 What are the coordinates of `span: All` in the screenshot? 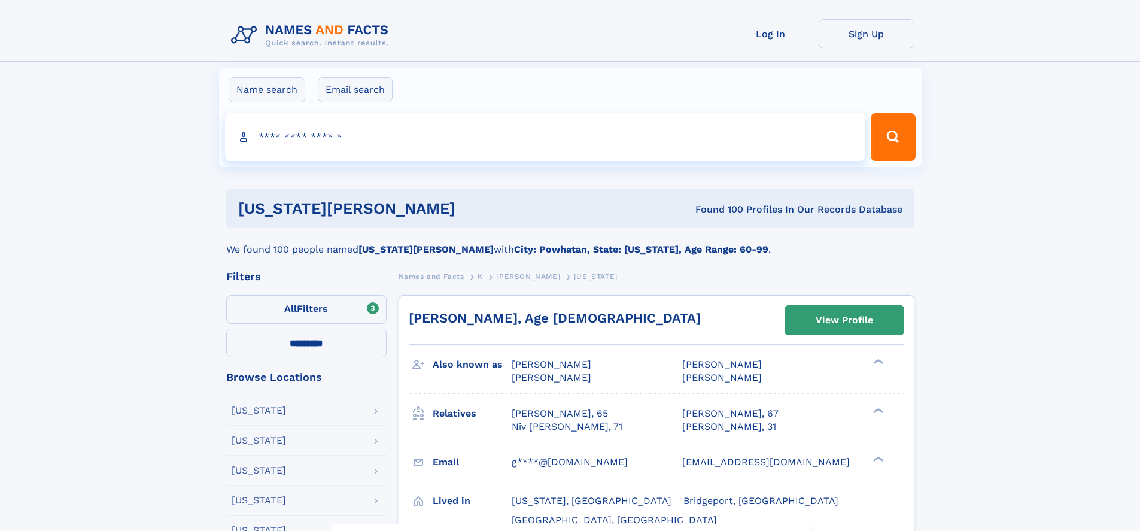 It's located at (290, 308).